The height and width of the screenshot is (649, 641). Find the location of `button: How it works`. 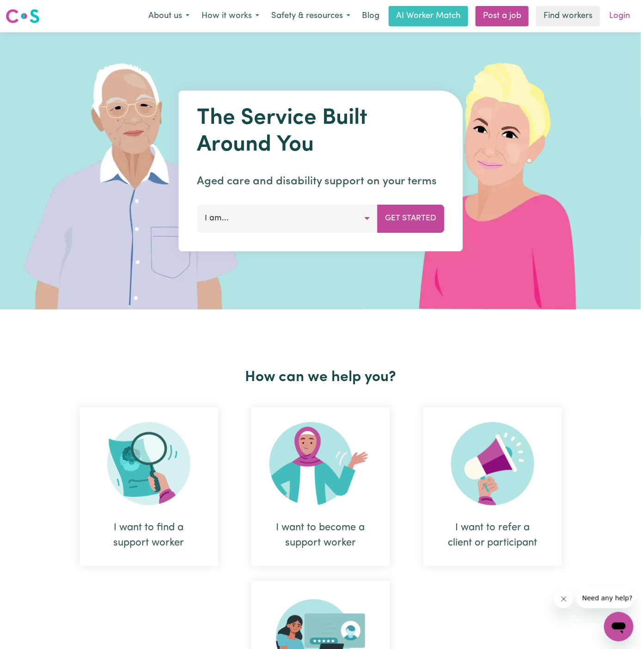

button: How it works is located at coordinates (230, 16).